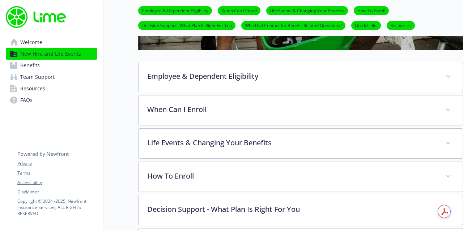  I want to click on a: Team Support, so click(51, 77).